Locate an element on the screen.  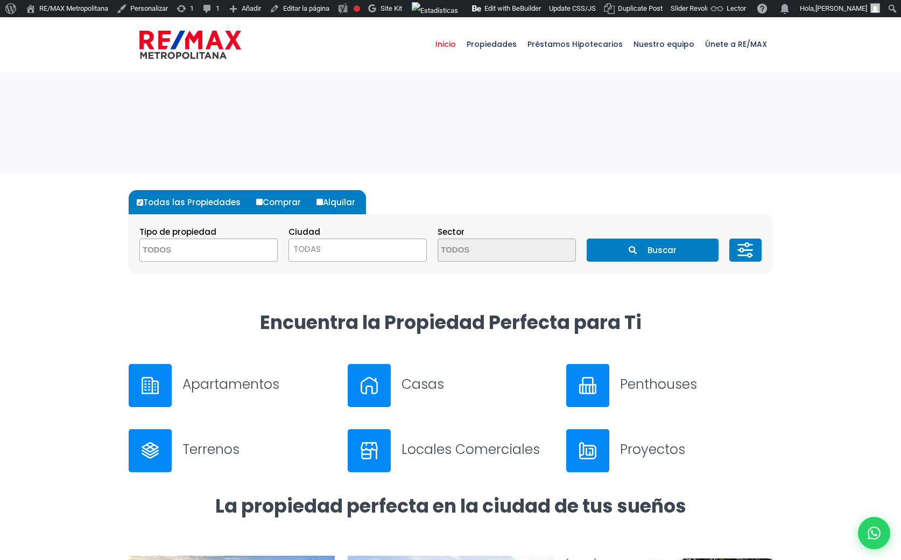
span: Nuestro equipo is located at coordinates (664, 44).